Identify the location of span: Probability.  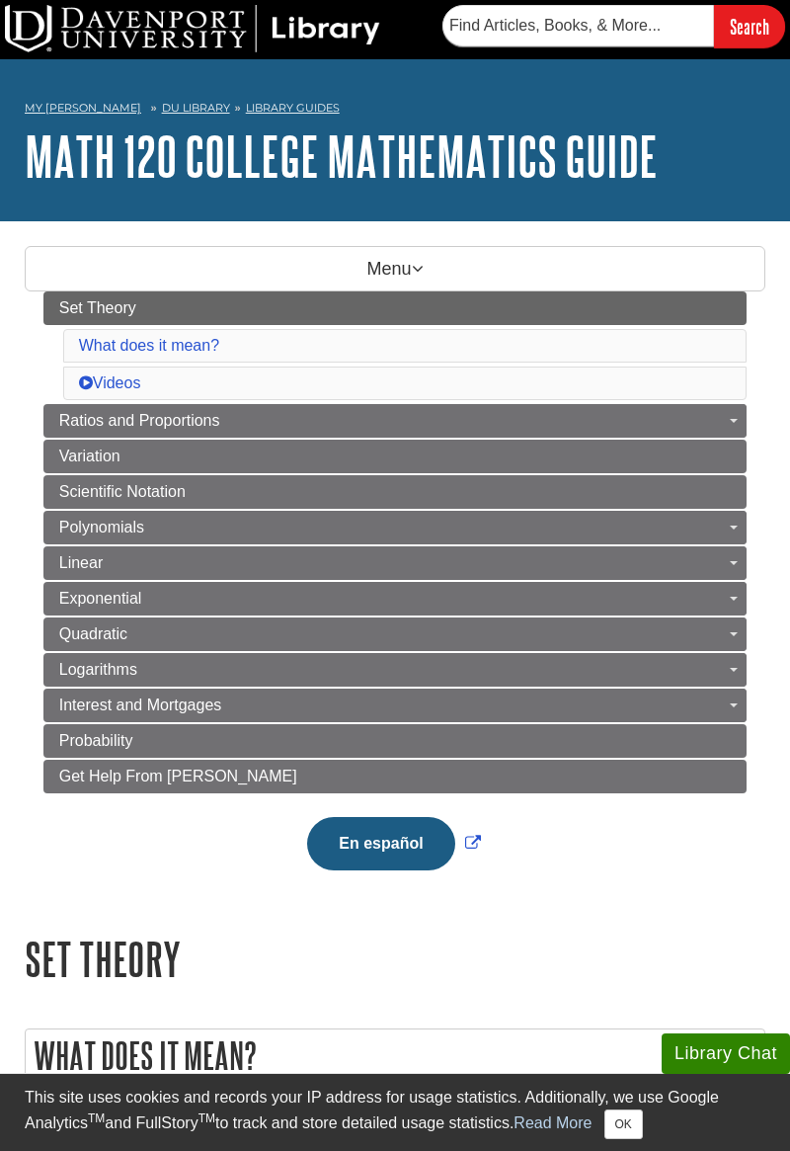
(96, 740).